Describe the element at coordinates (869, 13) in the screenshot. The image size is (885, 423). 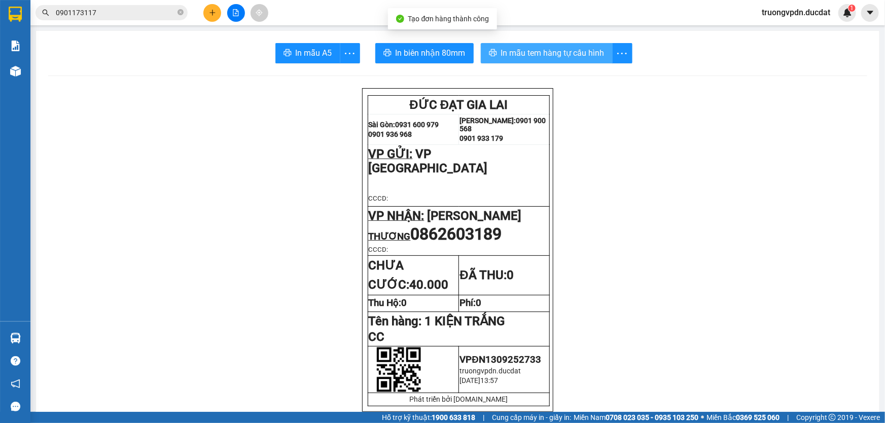
I see `button: caret-down` at that location.